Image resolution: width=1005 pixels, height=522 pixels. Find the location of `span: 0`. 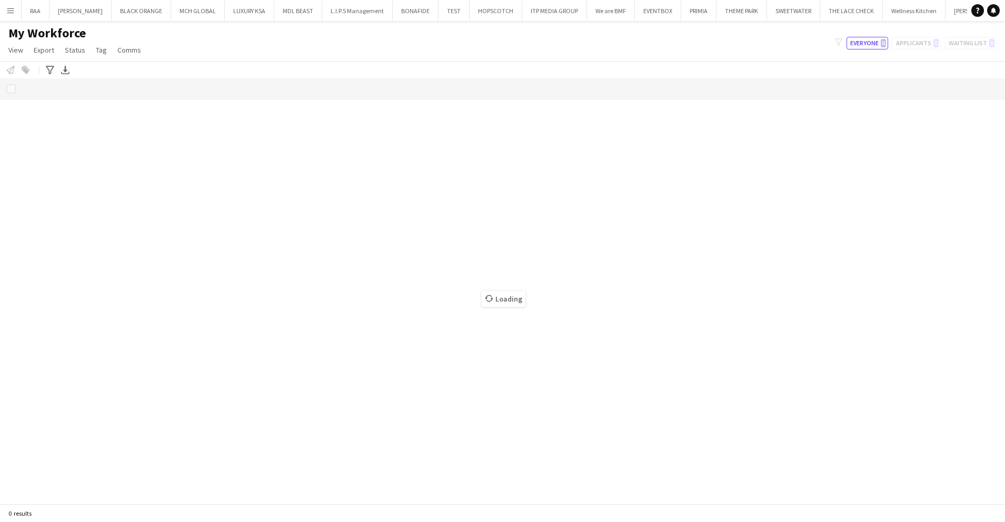

span: 0 is located at coordinates (884, 43).